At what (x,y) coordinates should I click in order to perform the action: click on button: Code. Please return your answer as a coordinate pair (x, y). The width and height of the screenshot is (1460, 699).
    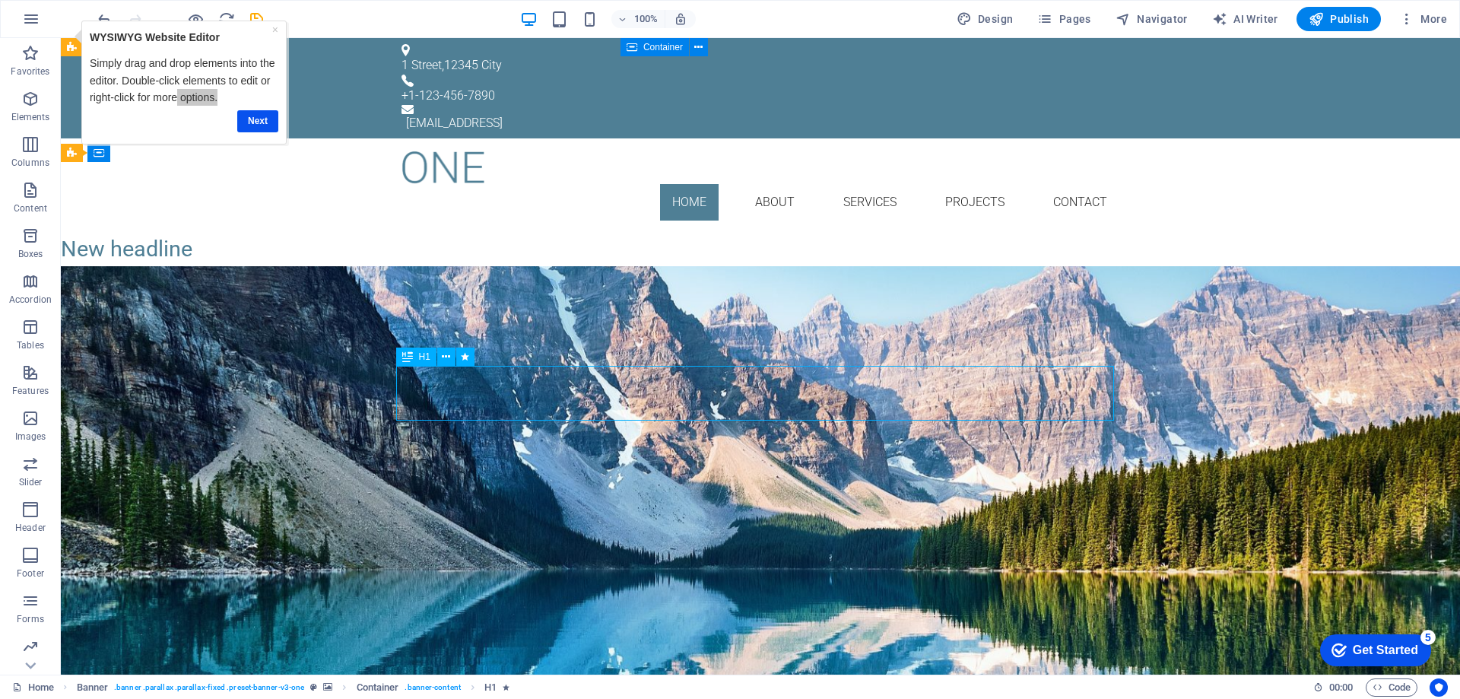
    Looking at the image, I should click on (1392, 688).